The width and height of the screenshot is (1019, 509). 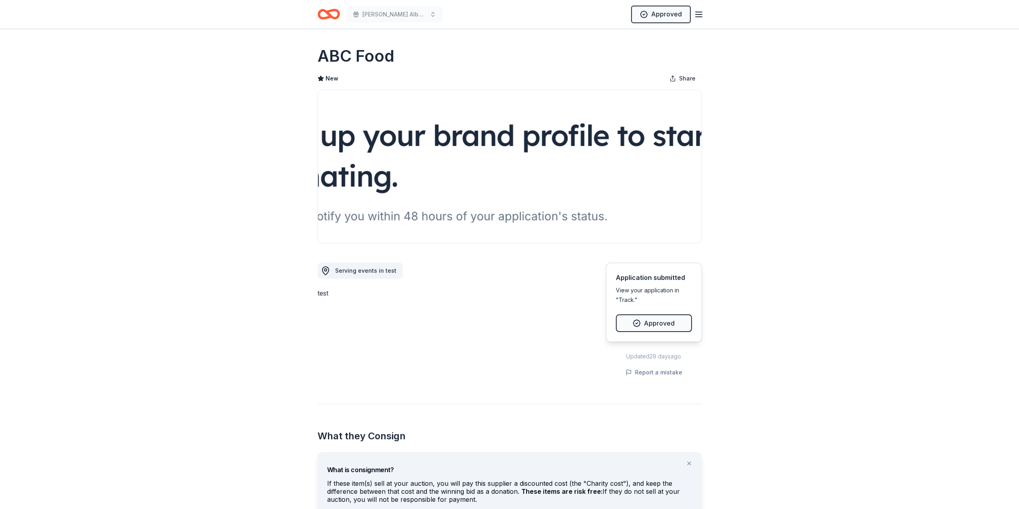 What do you see at coordinates (510, 167) in the screenshot?
I see `img: Image for ABC Food` at bounding box center [510, 167].